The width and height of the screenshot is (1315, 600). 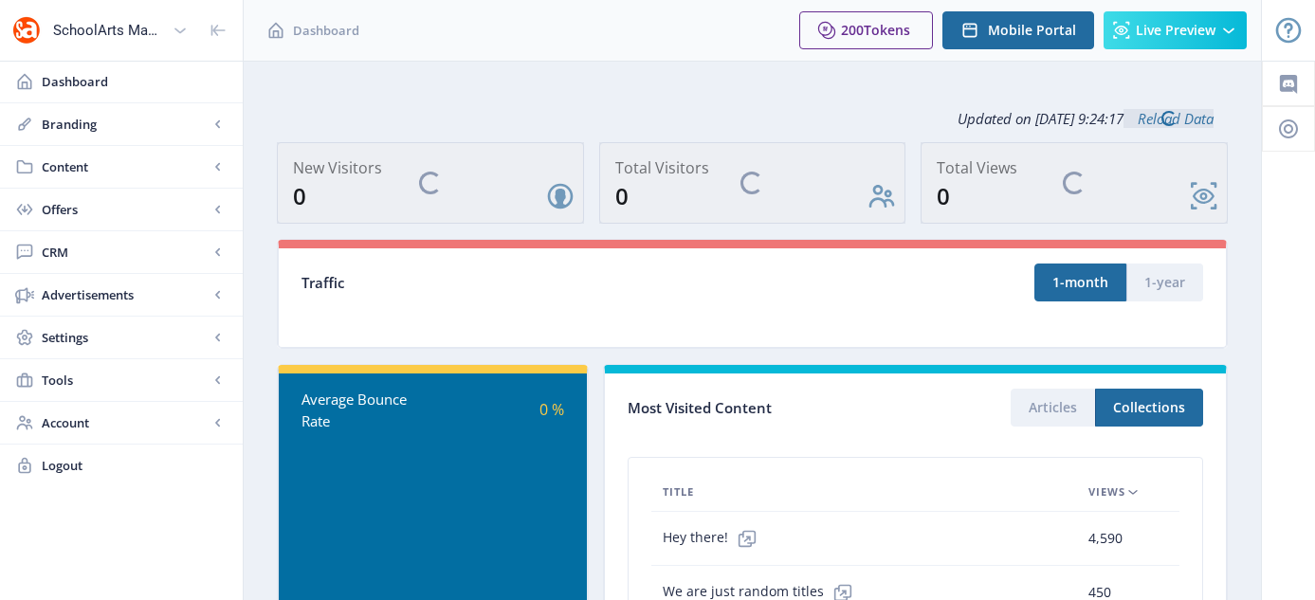 What do you see at coordinates (1105, 538) in the screenshot?
I see `span: 4,590` at bounding box center [1105, 538].